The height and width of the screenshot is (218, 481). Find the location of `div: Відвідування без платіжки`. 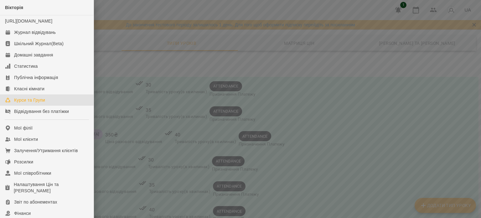

div: Відвідування без платіжки is located at coordinates (41, 111).